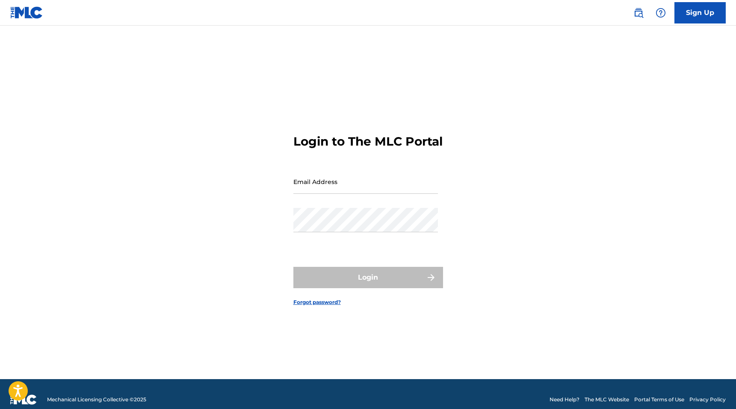 The image size is (736, 409). I want to click on a: Portal Terms of Use, so click(659, 400).